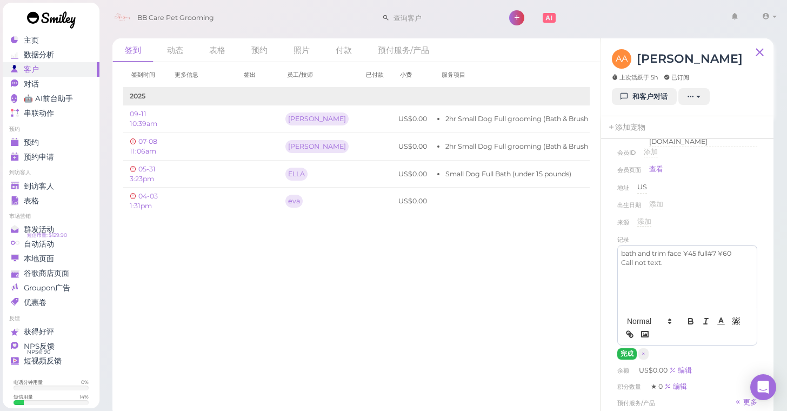 The image size is (787, 411). I want to click on span: 到访客人, so click(39, 186).